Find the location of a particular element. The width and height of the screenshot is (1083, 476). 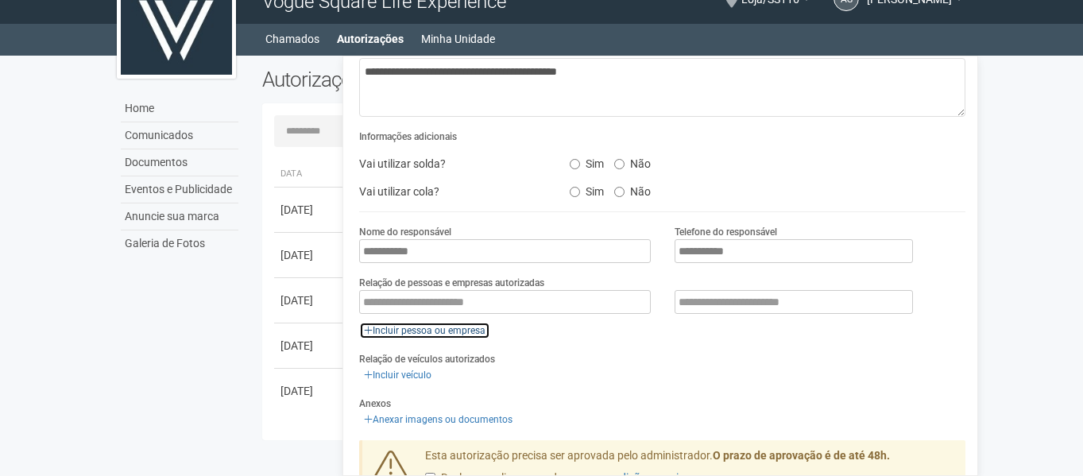

strong: O prazo de aprovação é de até 48h. is located at coordinates (801, 455).